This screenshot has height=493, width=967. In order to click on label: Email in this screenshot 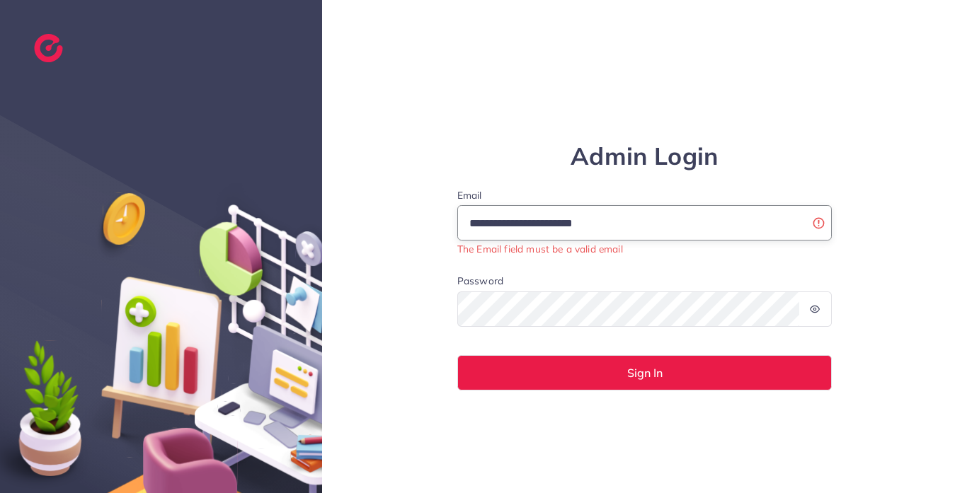, I will do `click(645, 195)`.